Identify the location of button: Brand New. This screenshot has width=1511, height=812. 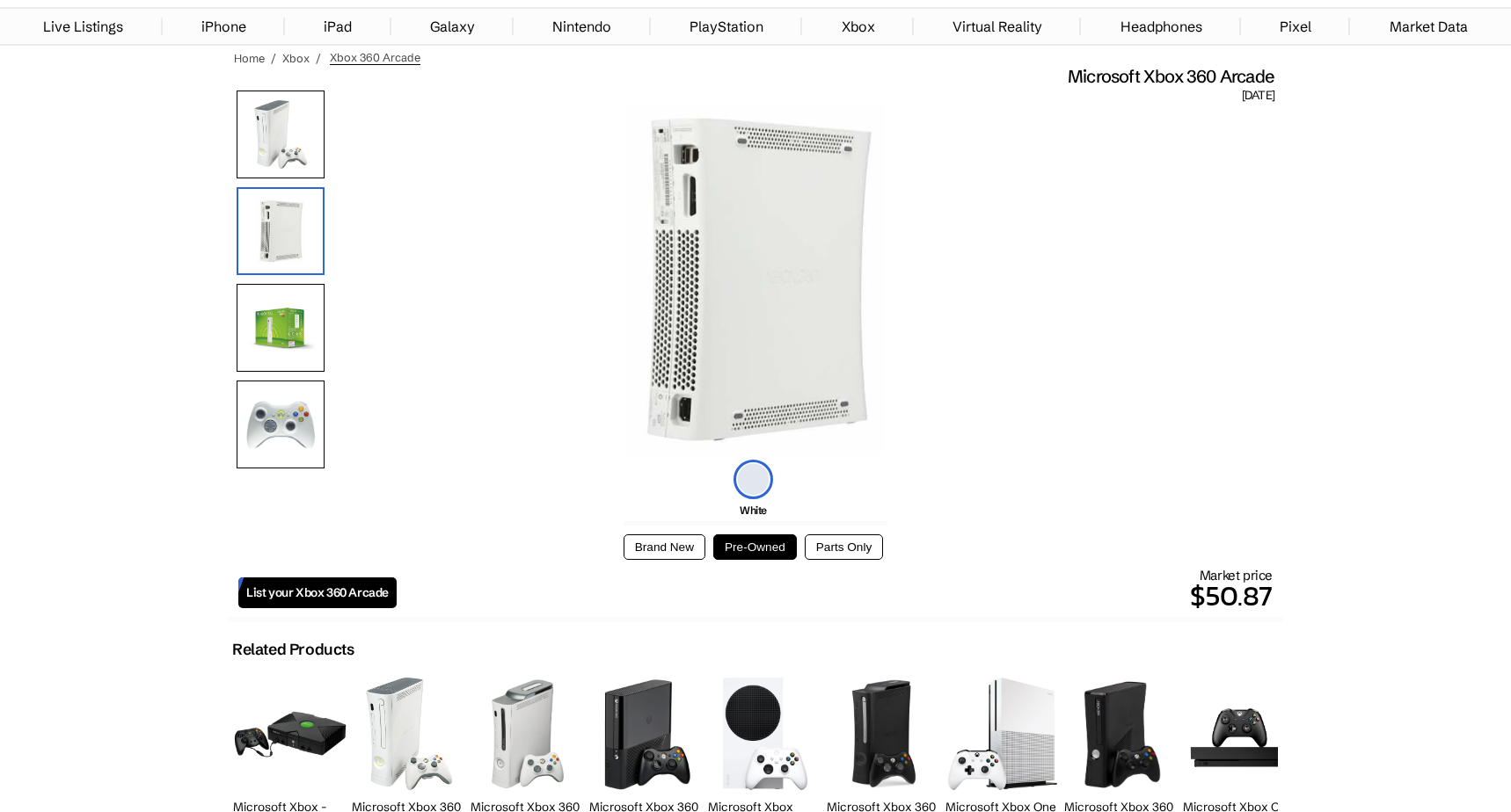
(664, 547).